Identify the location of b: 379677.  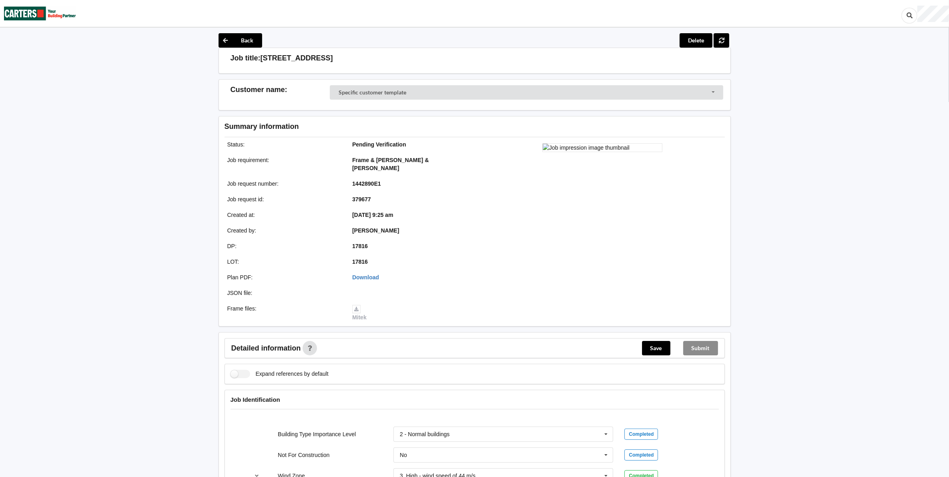
(361, 199).